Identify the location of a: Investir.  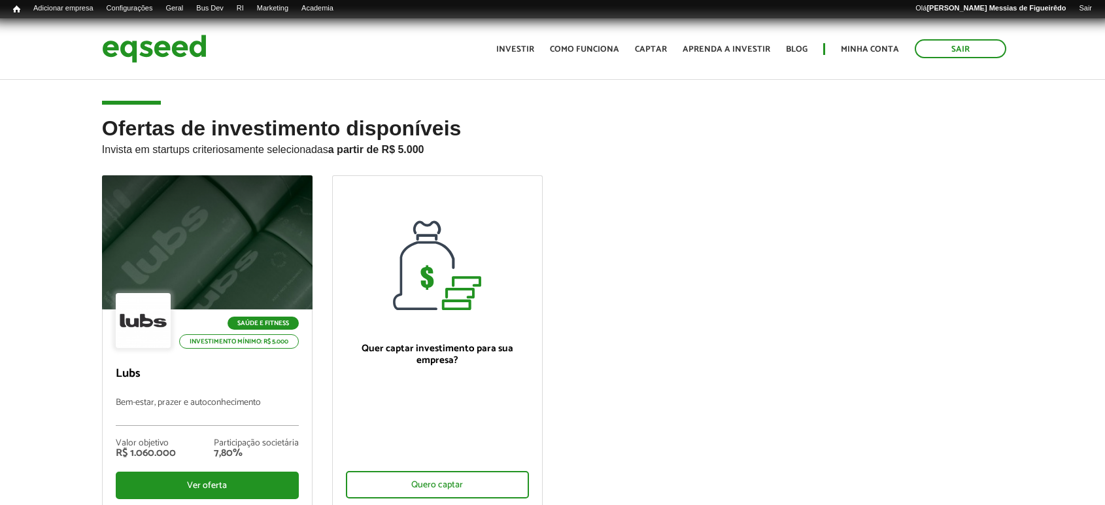
(515, 49).